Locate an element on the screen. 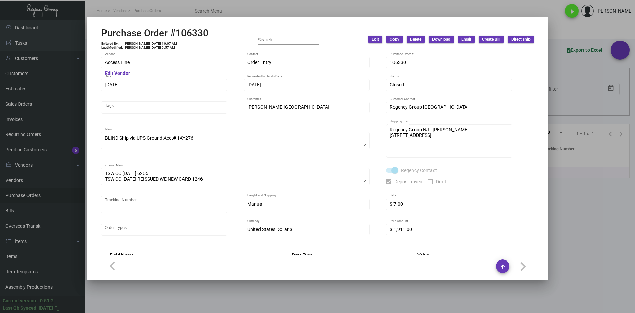 Image resolution: width=635 pixels, height=313 pixels. span: Manual is located at coordinates (255, 204).